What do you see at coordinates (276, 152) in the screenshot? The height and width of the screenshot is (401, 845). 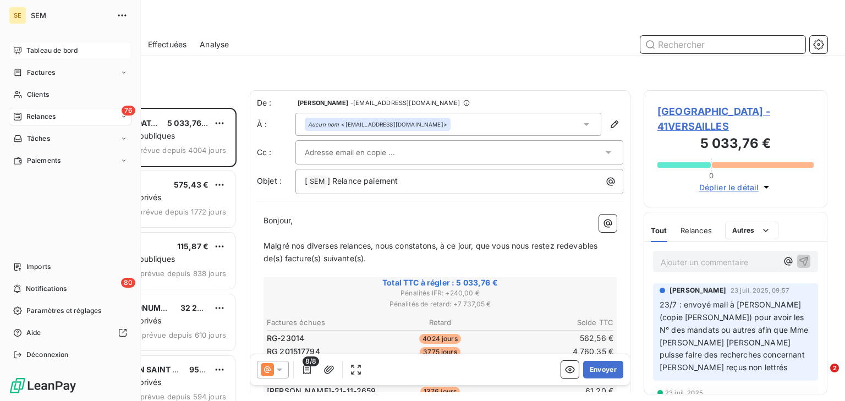 I see `label: Cc :` at bounding box center [276, 152].